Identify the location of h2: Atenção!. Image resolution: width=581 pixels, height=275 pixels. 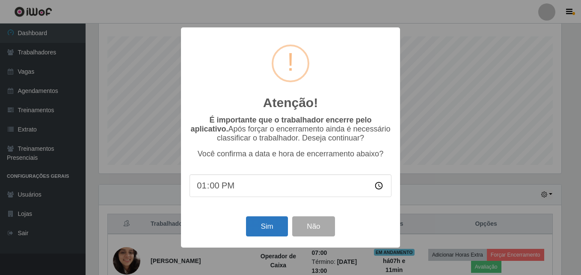
(291, 103).